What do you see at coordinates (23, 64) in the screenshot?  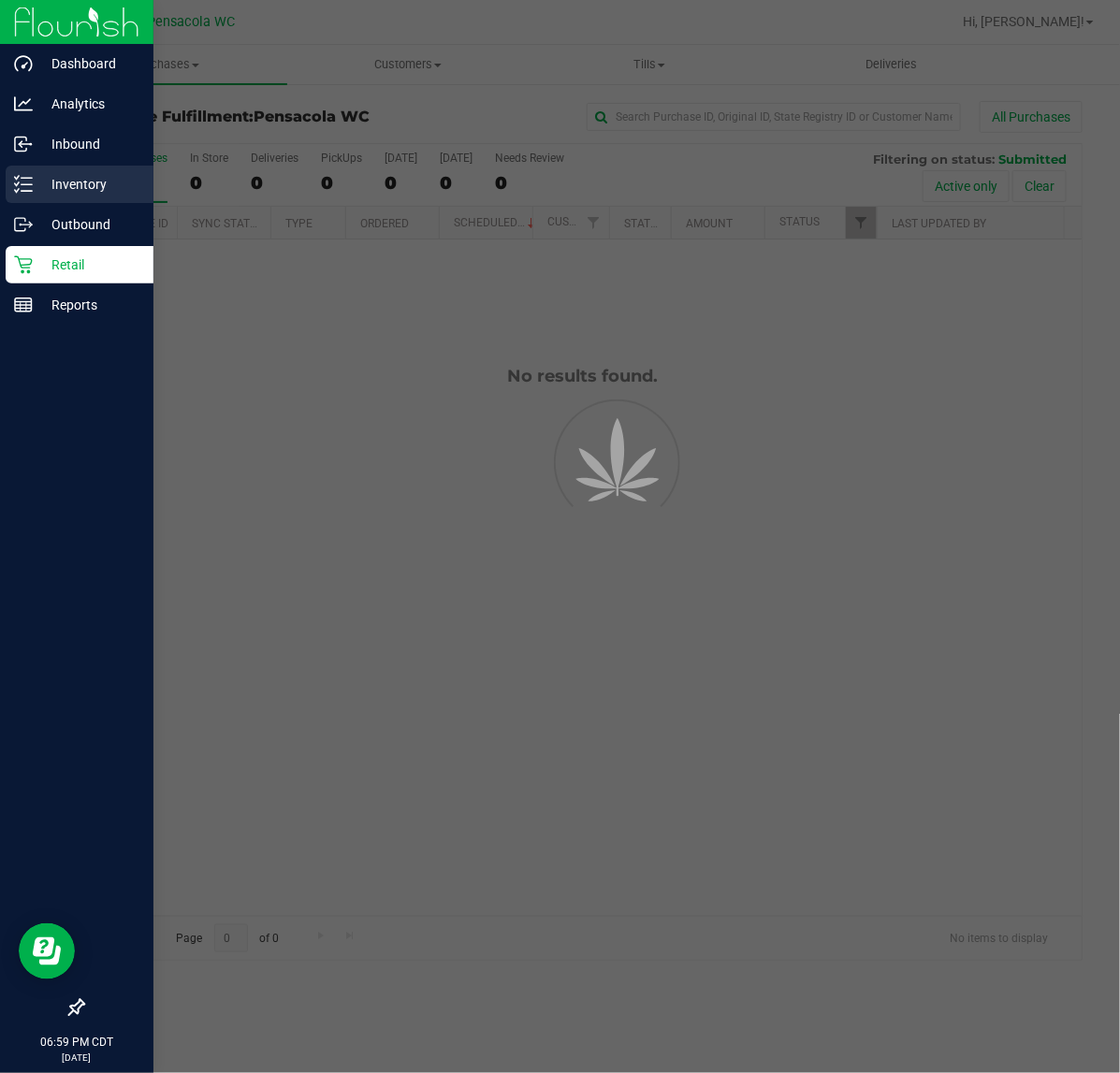 I see `inline-svg: Dashboard` at bounding box center [23, 64].